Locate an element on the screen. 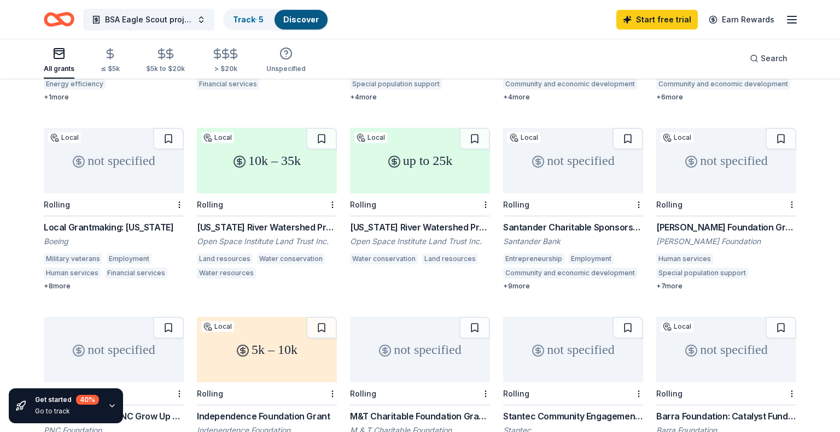  div: Military veterans is located at coordinates (73, 259).